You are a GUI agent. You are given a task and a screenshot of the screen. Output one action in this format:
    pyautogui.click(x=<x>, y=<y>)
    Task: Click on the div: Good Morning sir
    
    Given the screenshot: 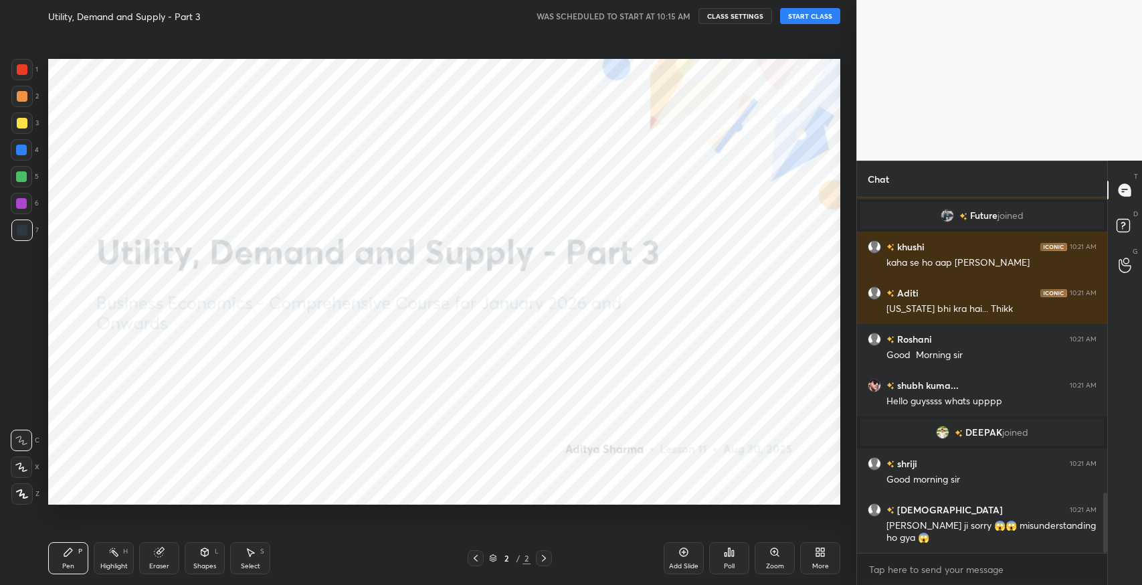 What is the action you would take?
    pyautogui.click(x=991, y=355)
    